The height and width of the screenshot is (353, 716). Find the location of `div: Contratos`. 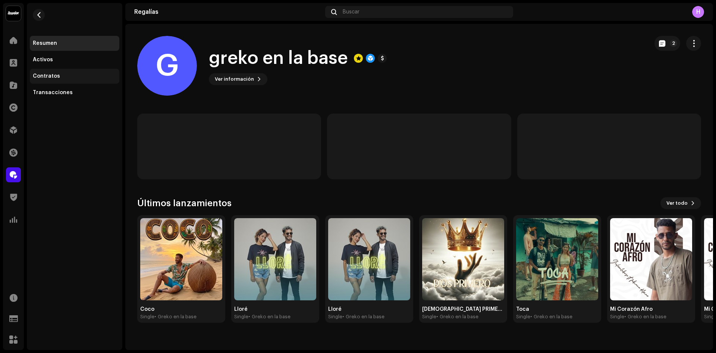

div: Contratos is located at coordinates (46, 76).